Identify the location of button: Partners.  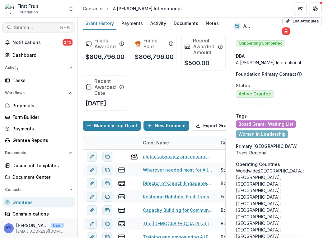
(301, 9).